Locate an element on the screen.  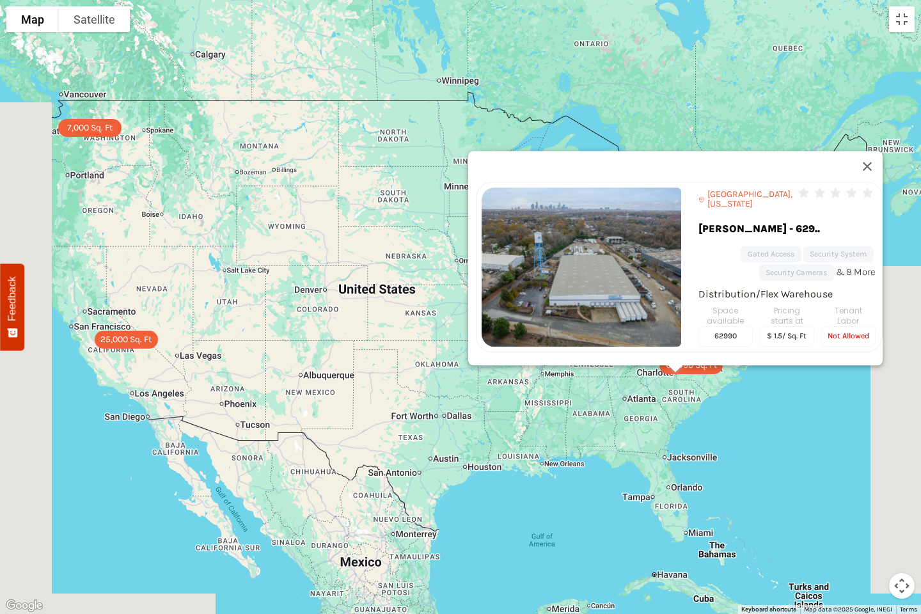
h5: 62990 is located at coordinates (725, 336).